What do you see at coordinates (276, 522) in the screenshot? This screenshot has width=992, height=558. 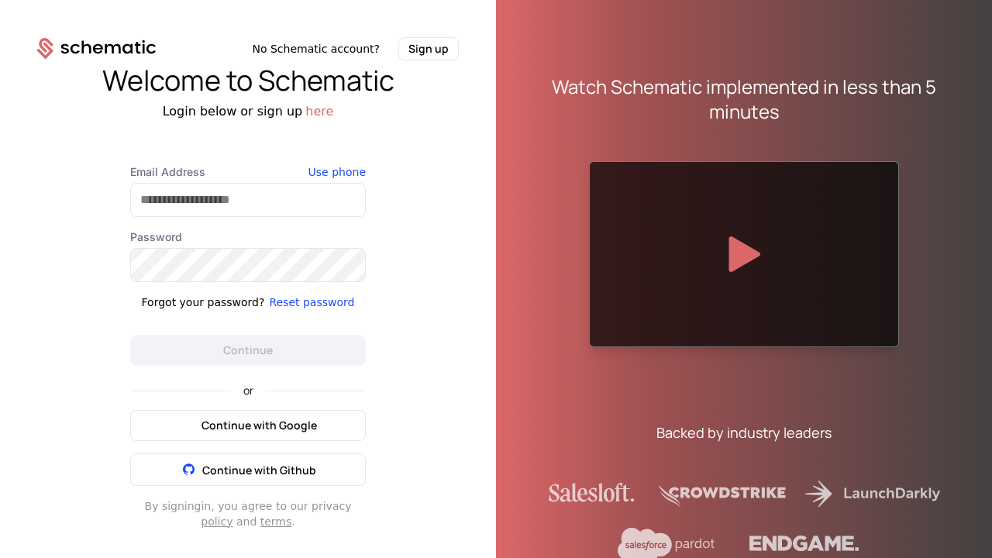 I see `a: terms` at bounding box center [276, 522].